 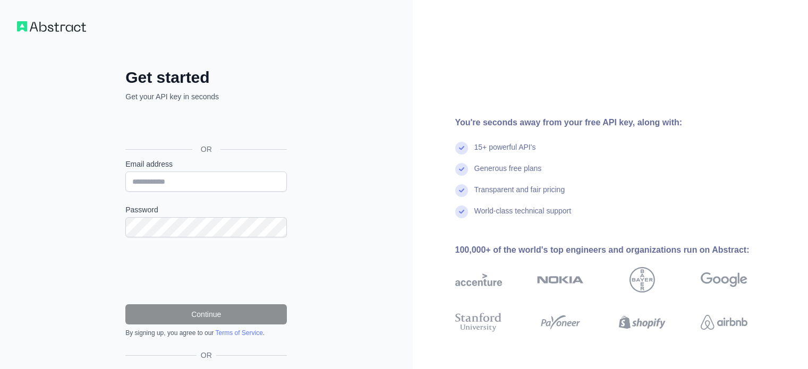 What do you see at coordinates (508, 174) in the screenshot?
I see `div: Generous free plans` at bounding box center [508, 174].